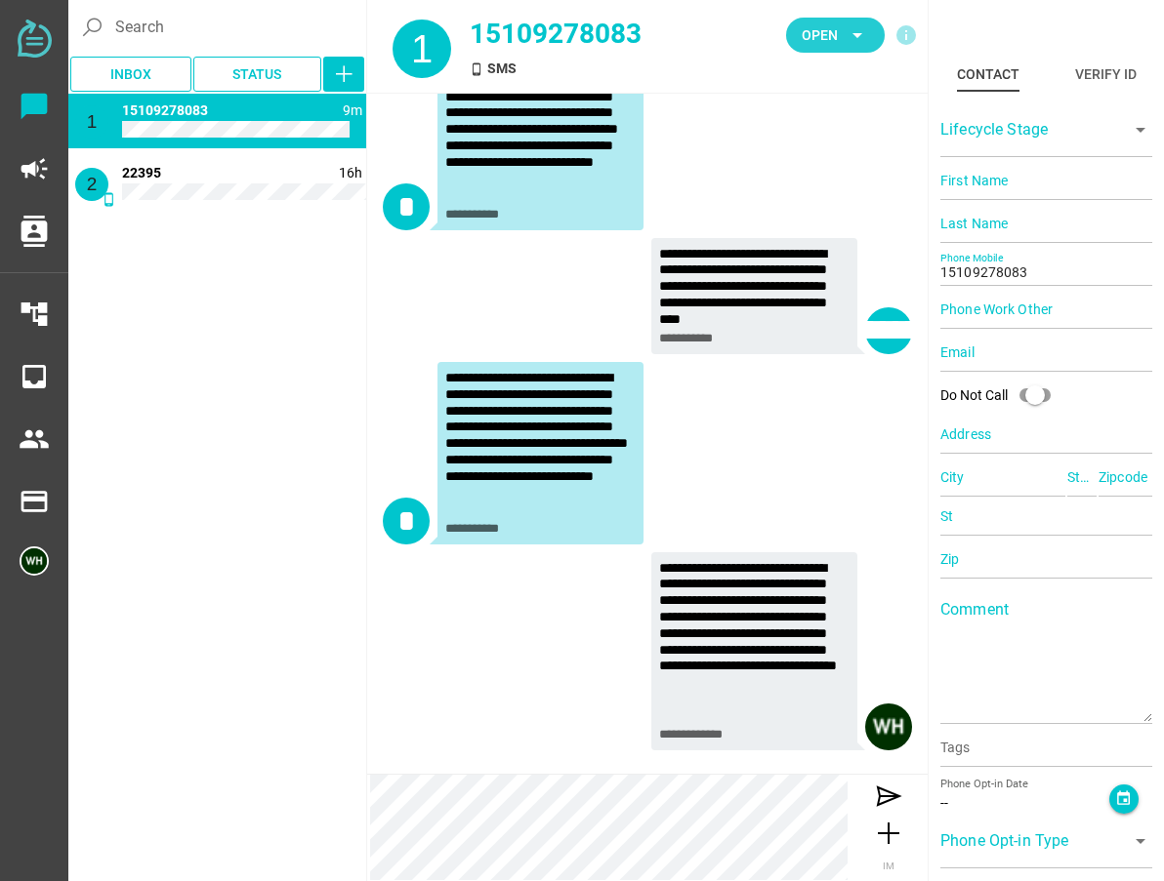 The height and width of the screenshot is (881, 1164). I want to click on span: Open, so click(819, 35).